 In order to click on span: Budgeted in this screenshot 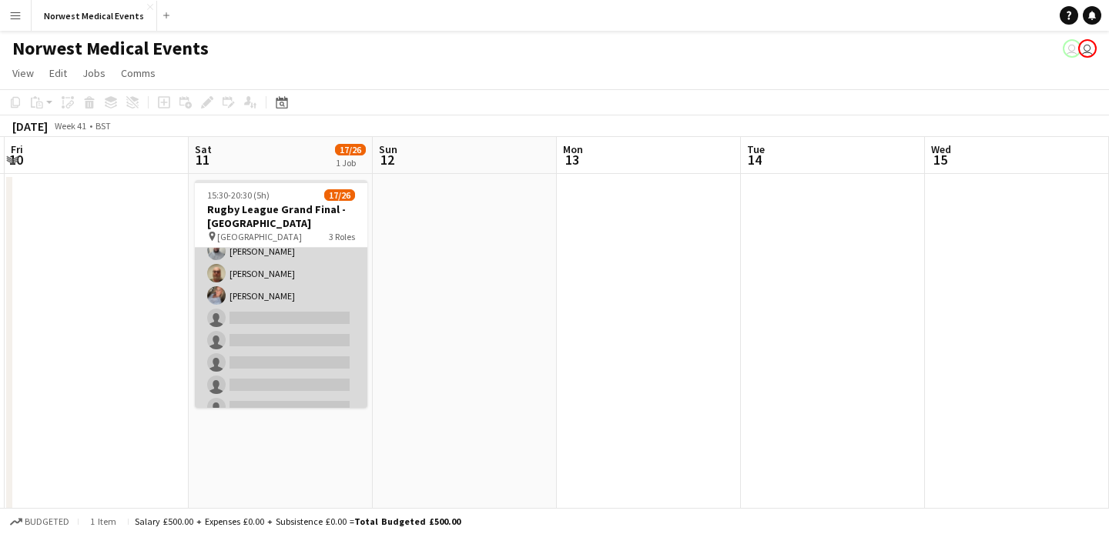, I will do `click(47, 522)`.